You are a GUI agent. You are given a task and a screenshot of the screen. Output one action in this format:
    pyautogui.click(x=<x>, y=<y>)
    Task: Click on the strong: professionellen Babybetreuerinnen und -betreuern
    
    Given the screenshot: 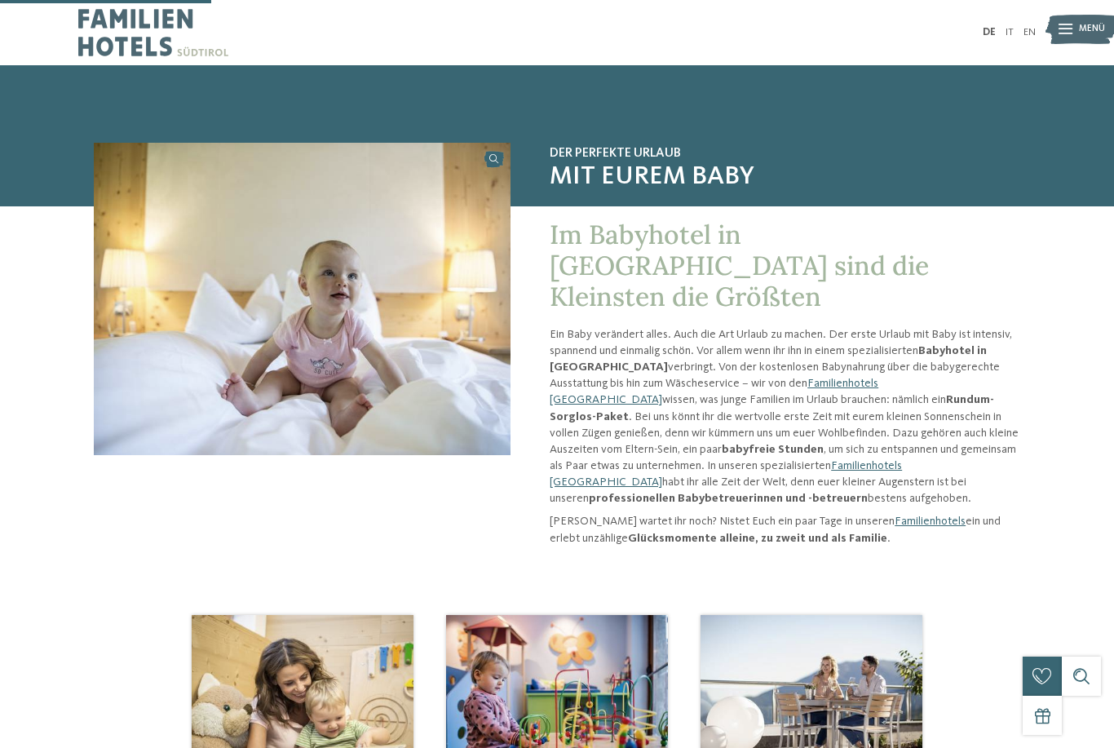 What is the action you would take?
    pyautogui.click(x=728, y=498)
    